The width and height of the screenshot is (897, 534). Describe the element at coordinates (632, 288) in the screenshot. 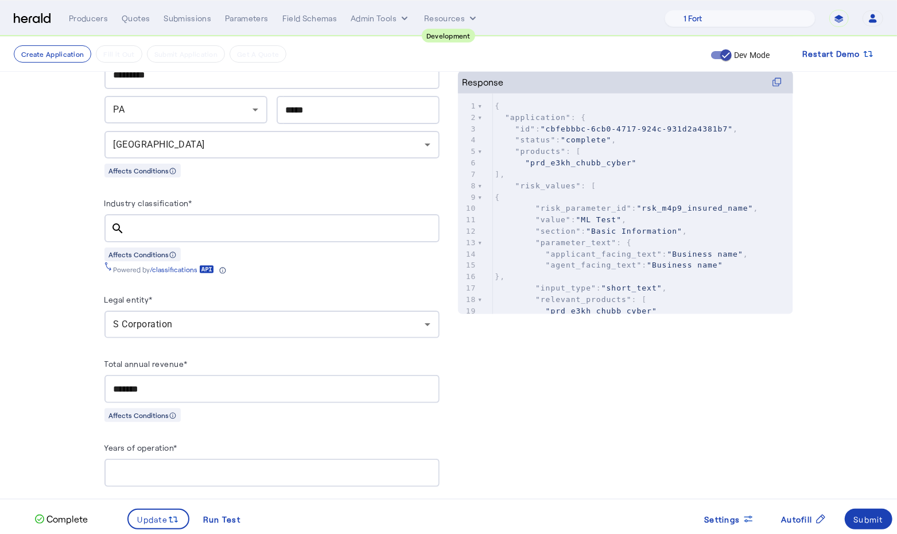

I see `span: "short_text"` at that location.